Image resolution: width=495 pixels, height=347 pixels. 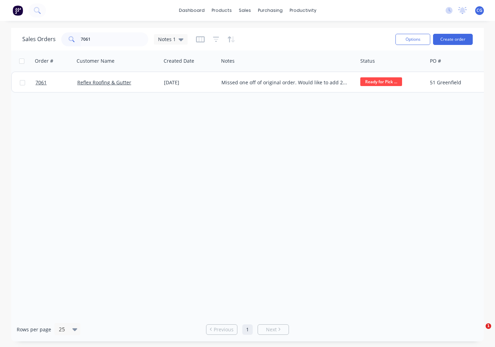 What do you see at coordinates (224, 330) in the screenshot?
I see `span: Previous` at bounding box center [224, 330].